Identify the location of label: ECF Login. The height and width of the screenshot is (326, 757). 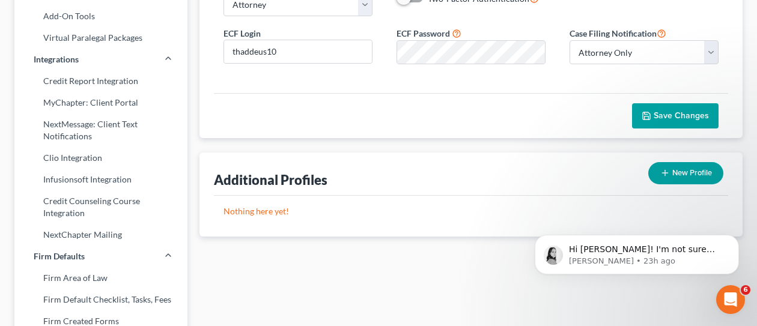
(242, 33).